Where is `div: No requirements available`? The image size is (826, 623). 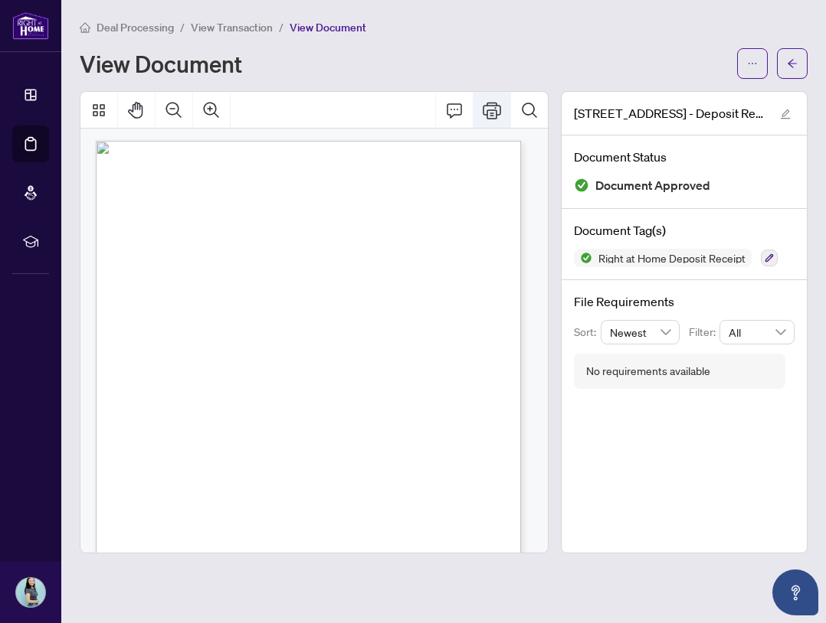
div: No requirements available is located at coordinates (648, 371).